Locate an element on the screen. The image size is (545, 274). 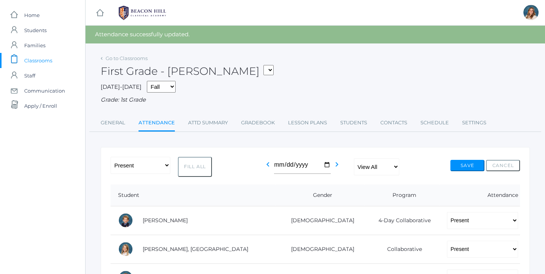
div: Isla Armstrong is located at coordinates (126, 249).